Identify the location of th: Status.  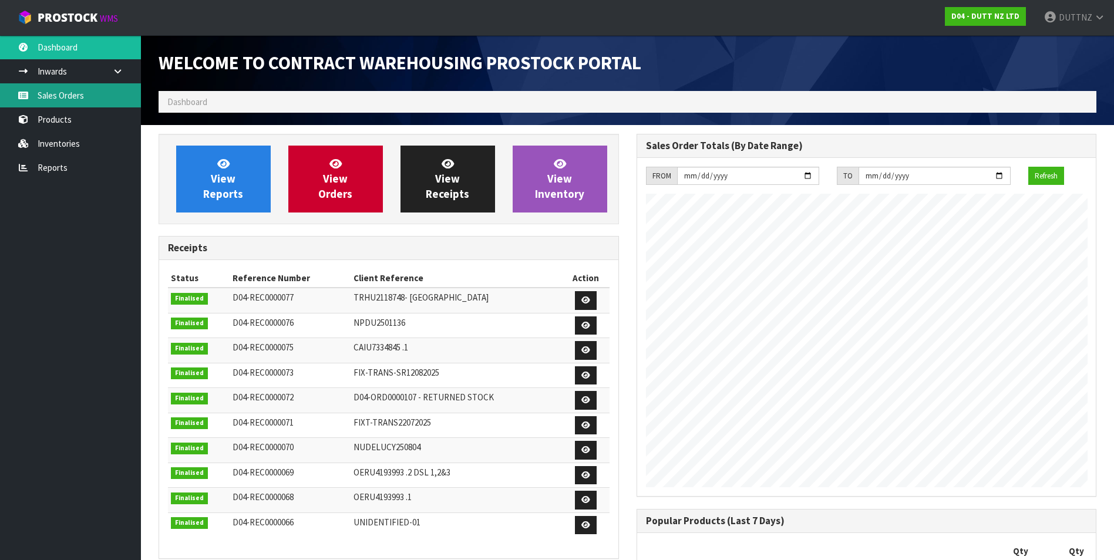
(199, 278).